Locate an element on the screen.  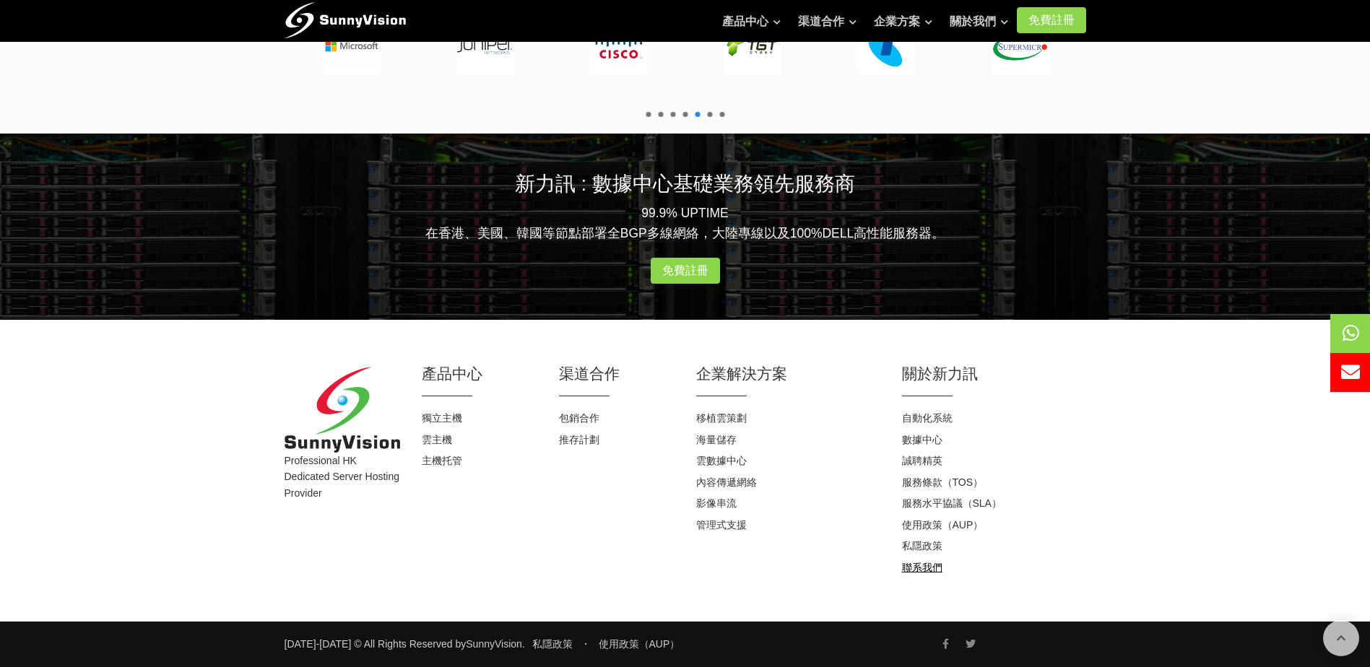
a: 主機托管 is located at coordinates (442, 461).